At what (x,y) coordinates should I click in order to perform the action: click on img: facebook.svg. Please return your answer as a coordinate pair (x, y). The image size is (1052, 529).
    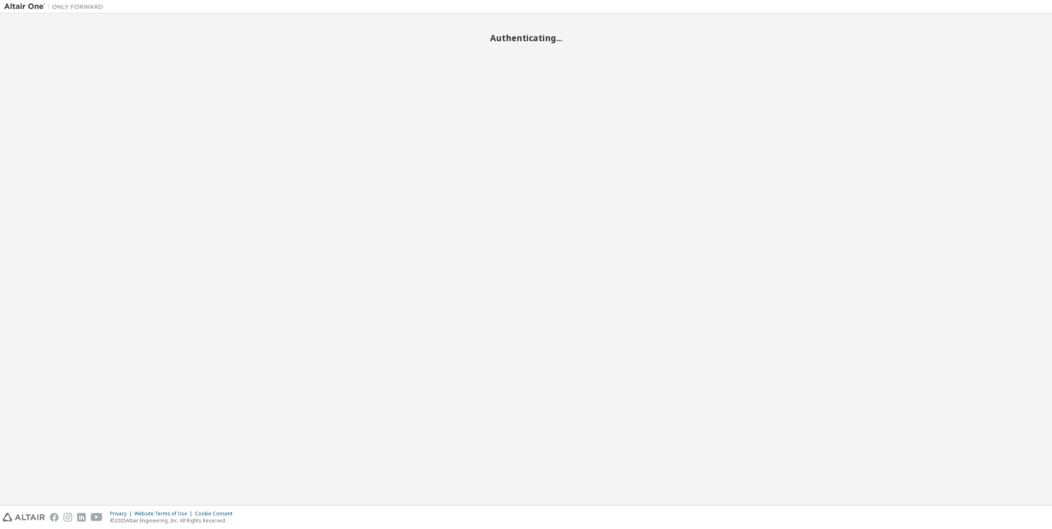
    Looking at the image, I should click on (54, 517).